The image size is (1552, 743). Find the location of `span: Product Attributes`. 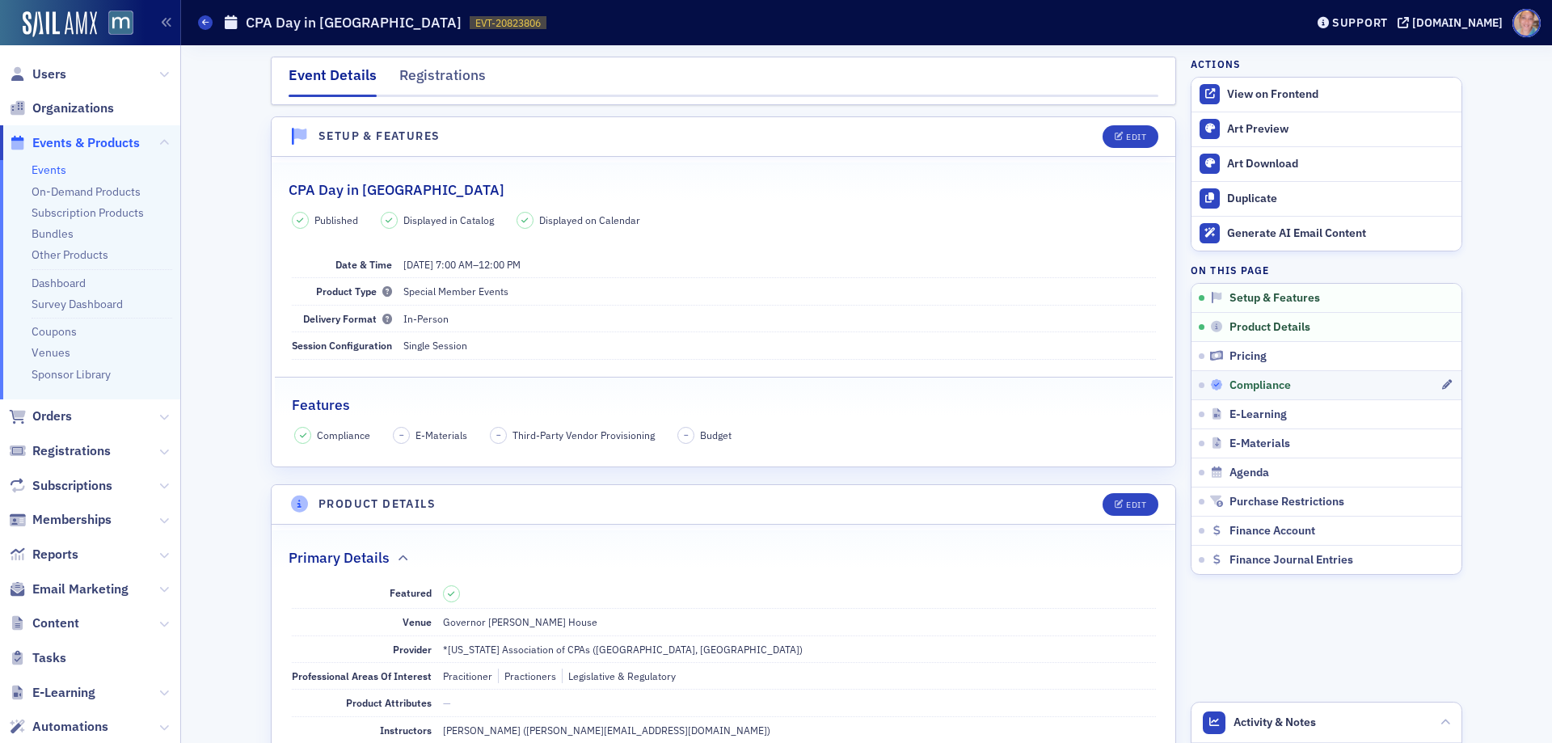

span: Product Attributes is located at coordinates (389, 702).